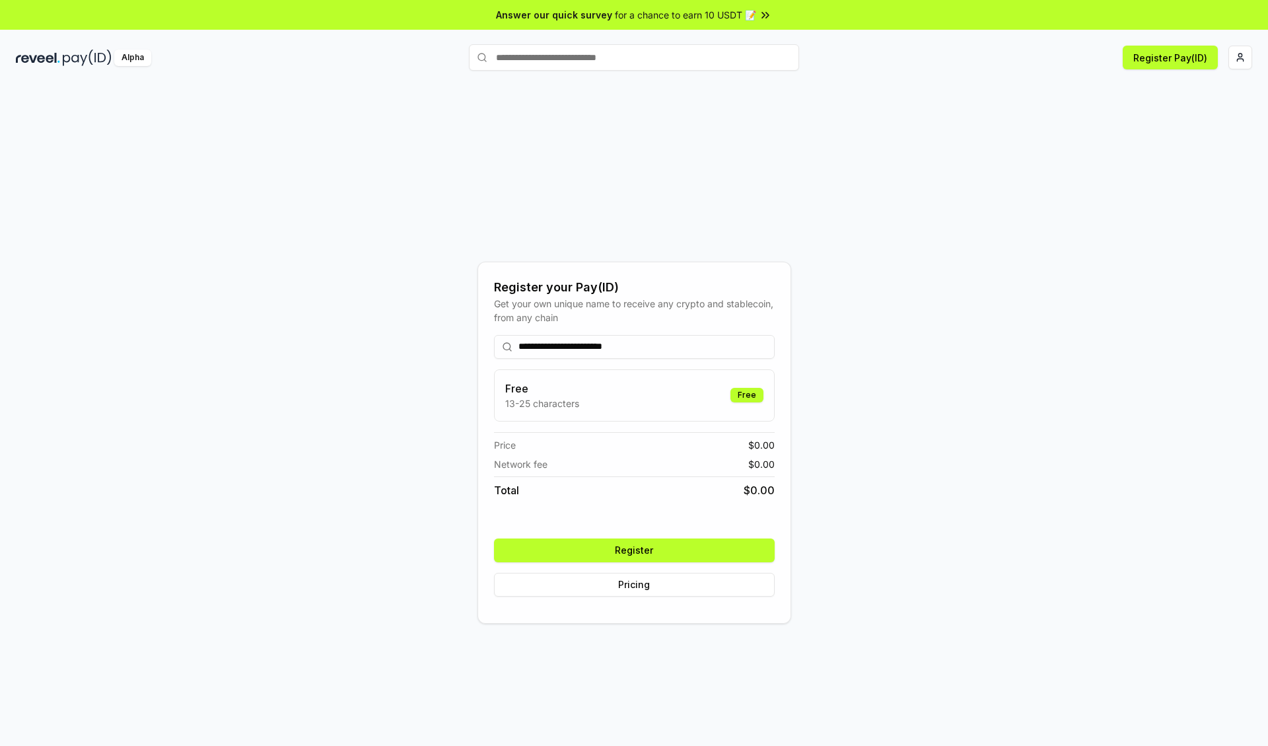 The width and height of the screenshot is (1268, 746). What do you see at coordinates (634, 584) in the screenshot?
I see `button: Pricing` at bounding box center [634, 584].